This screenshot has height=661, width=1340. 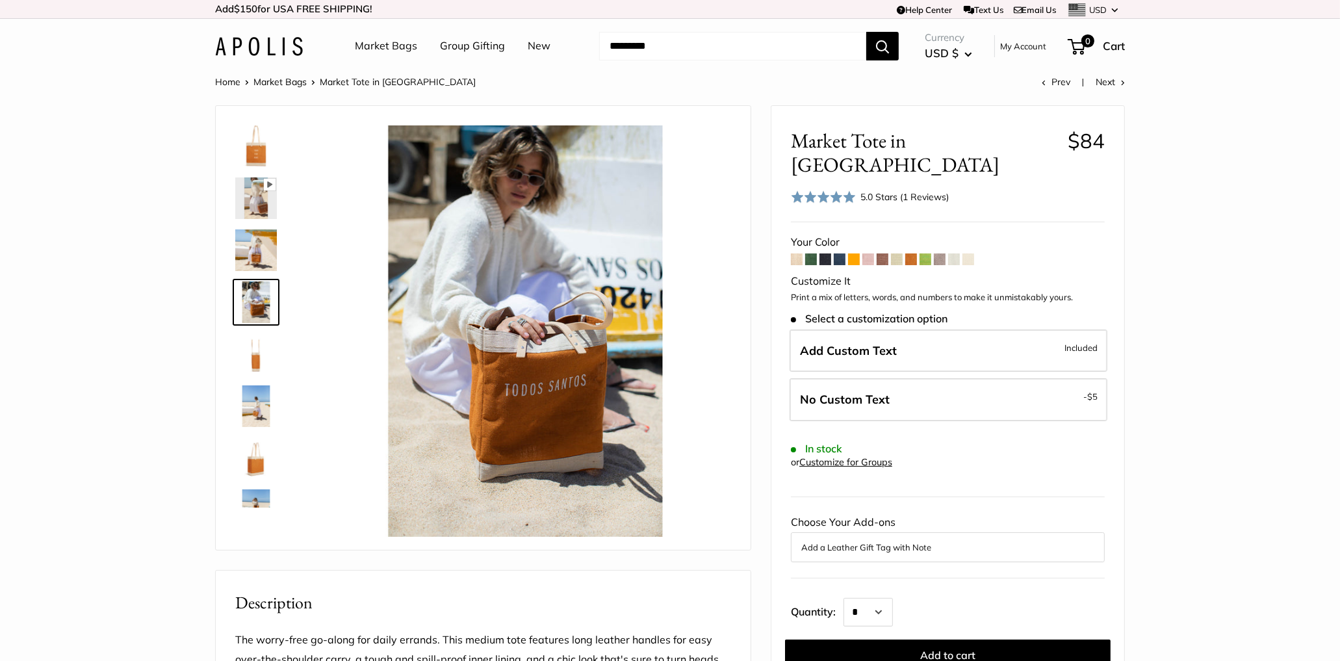 I want to click on label: Leave Blank, so click(x=948, y=400).